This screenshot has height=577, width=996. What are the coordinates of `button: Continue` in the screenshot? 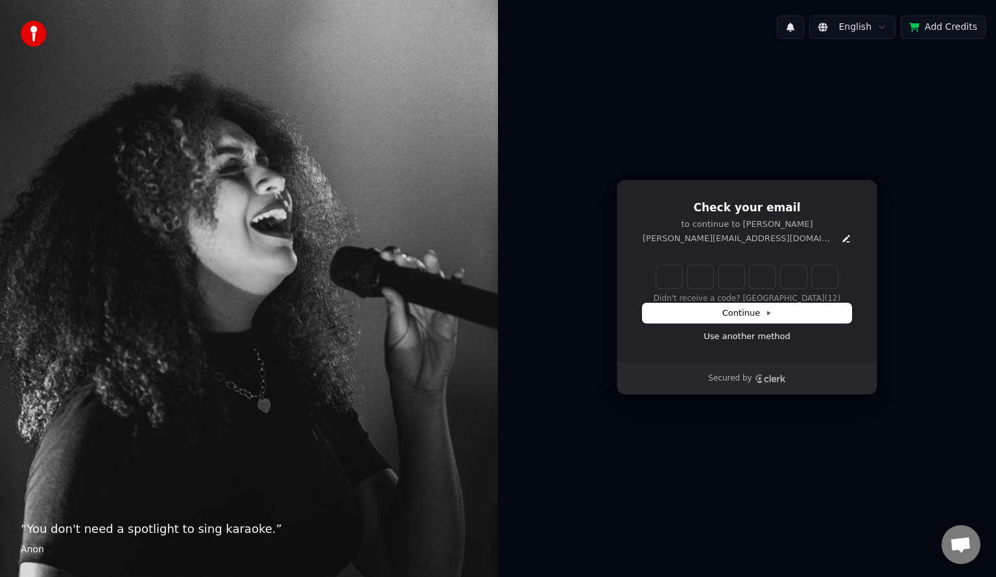 It's located at (747, 313).